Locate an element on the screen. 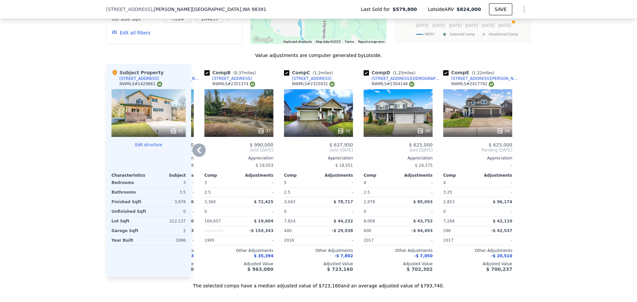 The height and width of the screenshot is (302, 637). span: 2,978 is located at coordinates (369, 202).